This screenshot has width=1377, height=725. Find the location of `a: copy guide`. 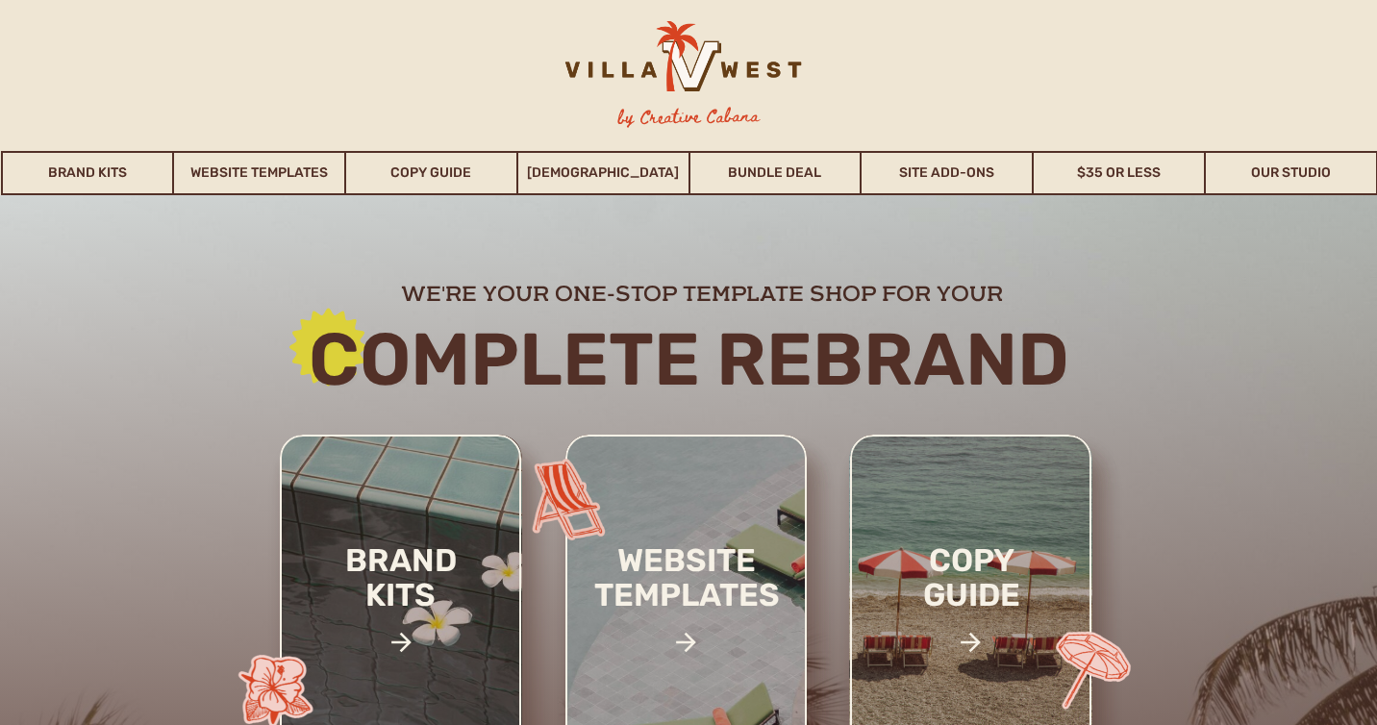

a: copy guide is located at coordinates (971, 610).